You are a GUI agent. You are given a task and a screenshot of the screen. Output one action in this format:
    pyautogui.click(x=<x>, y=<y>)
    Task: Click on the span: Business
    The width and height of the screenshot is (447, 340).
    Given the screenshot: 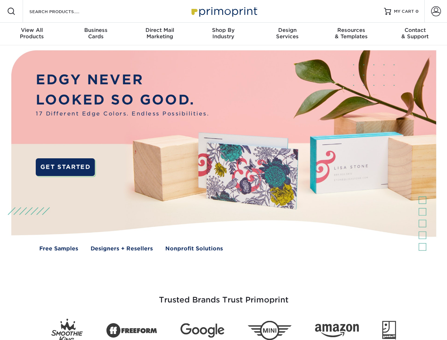 What is the action you would take?
    pyautogui.click(x=96, y=30)
    